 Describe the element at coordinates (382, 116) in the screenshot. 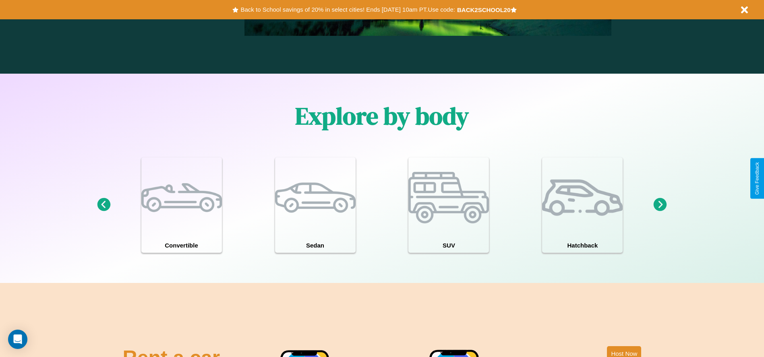

I see `h1: Explore by body` at that location.